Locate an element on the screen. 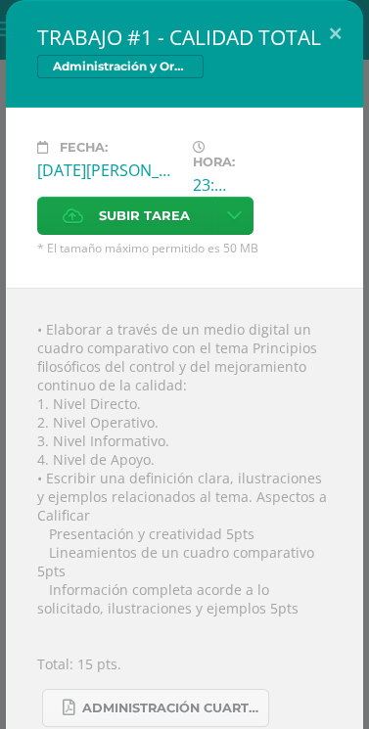 The height and width of the screenshot is (729, 369). div: 23:00 is located at coordinates (210, 185).